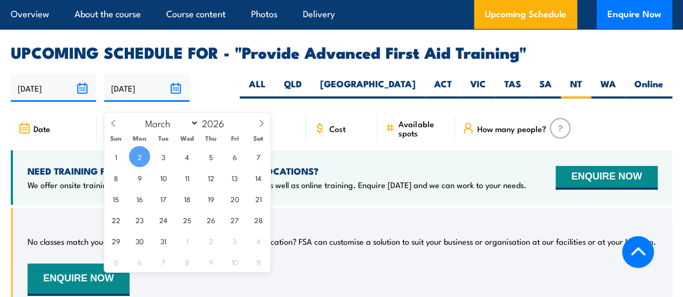  Describe the element at coordinates (187, 138) in the screenshot. I see `span: Wed` at that location.